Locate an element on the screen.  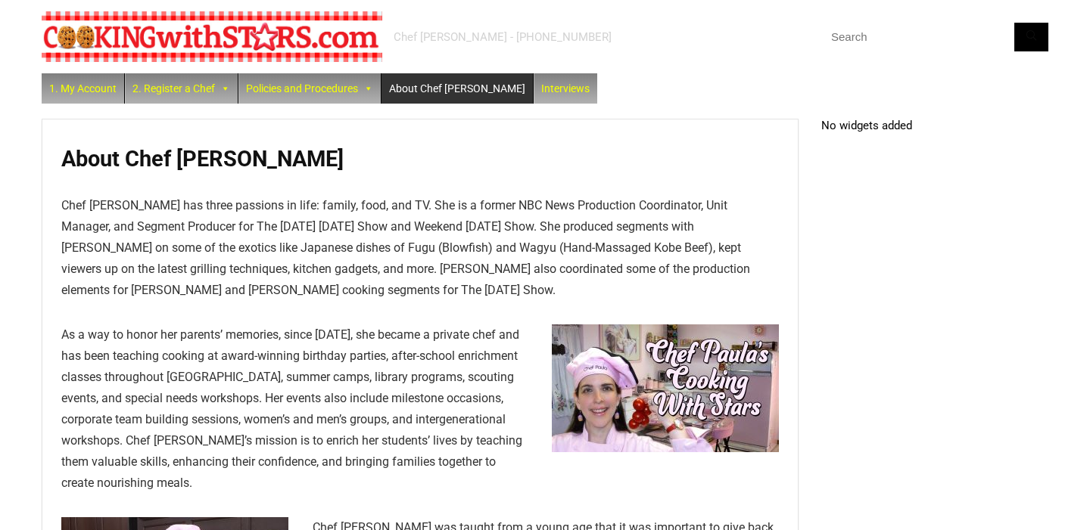
a: Policies and Procedures is located at coordinates (310, 89).